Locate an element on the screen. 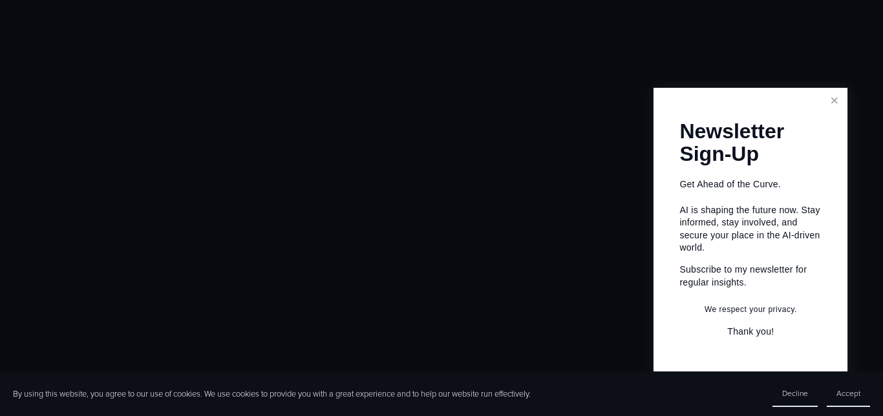 This screenshot has width=883, height=416. p: By using this website, you agree to our use of cookies. We use cookies to provide you with a grea... is located at coordinates (272, 394).